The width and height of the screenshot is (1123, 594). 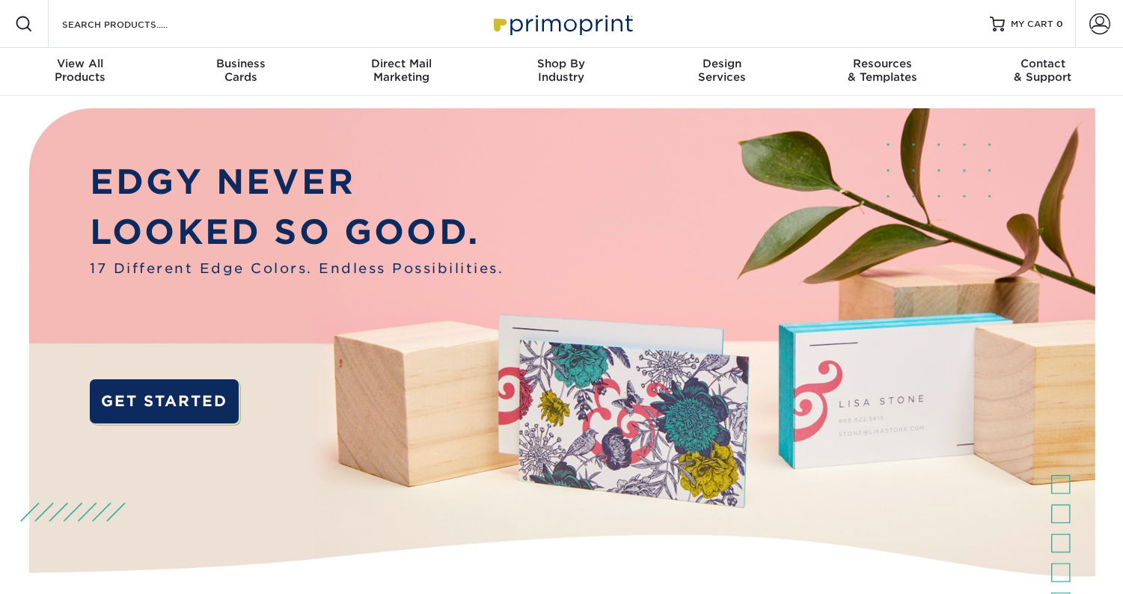 What do you see at coordinates (296, 183) in the screenshot?
I see `p: EDGY NEVER` at bounding box center [296, 183].